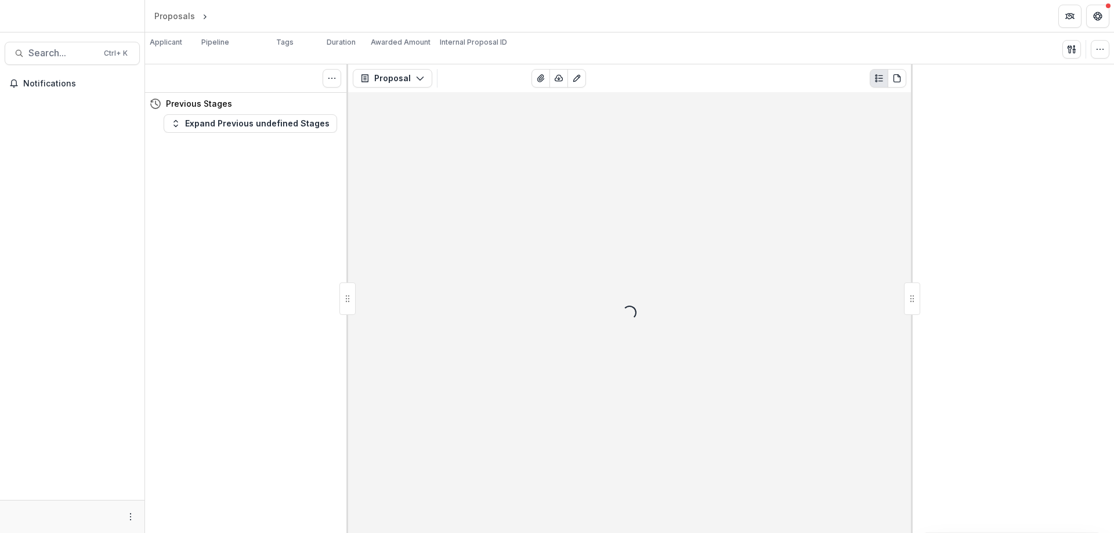 The image size is (1114, 533). What do you see at coordinates (541, 78) in the screenshot?
I see `button: View Attached Files` at bounding box center [541, 78].